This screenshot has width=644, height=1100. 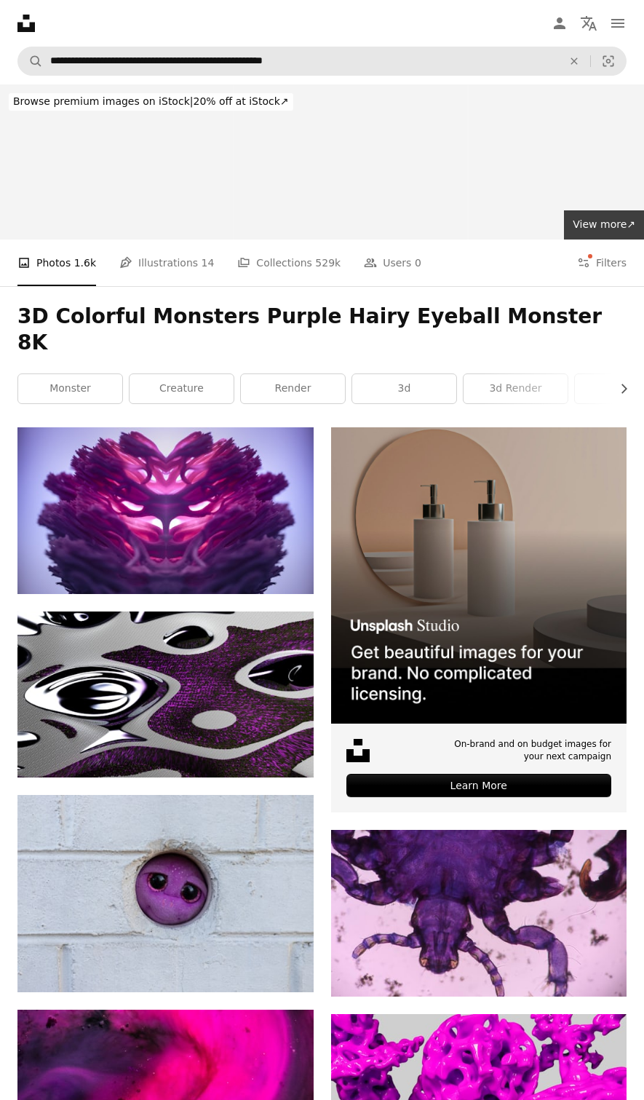 What do you see at coordinates (602, 263) in the screenshot?
I see `button: Filters` at bounding box center [602, 263].